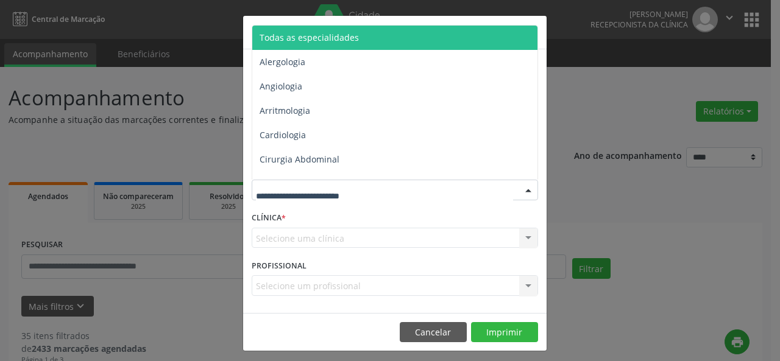 This screenshot has width=780, height=361. What do you see at coordinates (299, 159) in the screenshot?
I see `span: Cirurgia Abdominal` at bounding box center [299, 159].